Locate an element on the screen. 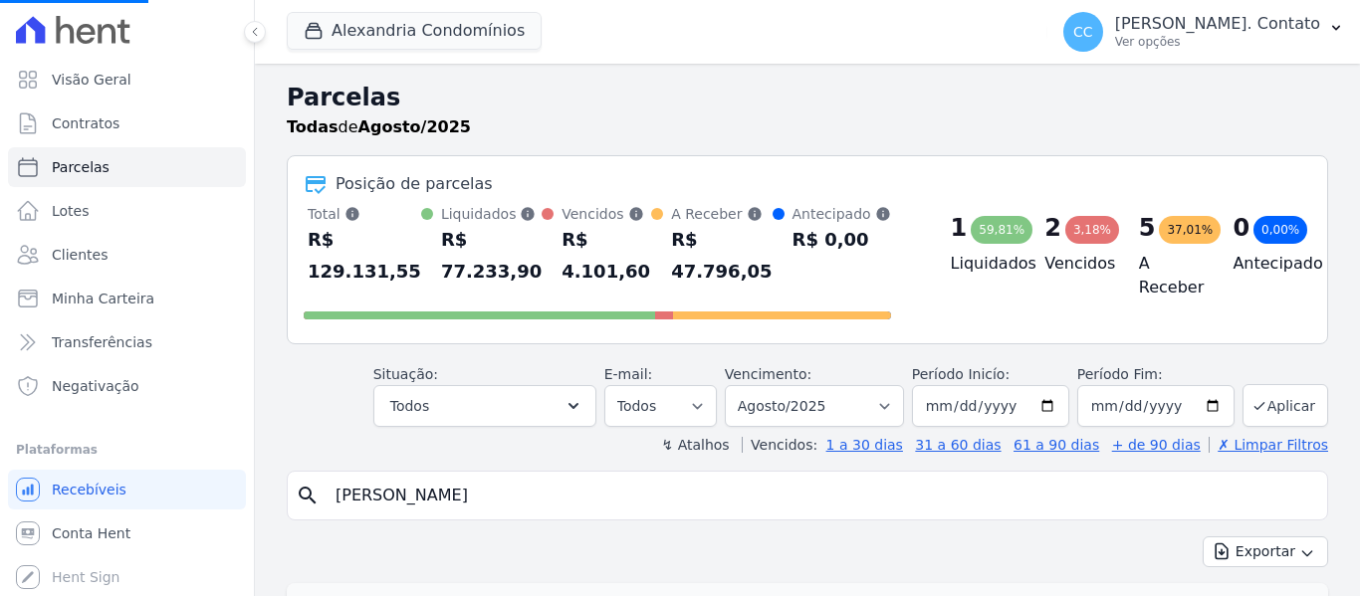 The height and width of the screenshot is (596, 1360). div: 0 is located at coordinates (1241, 228).